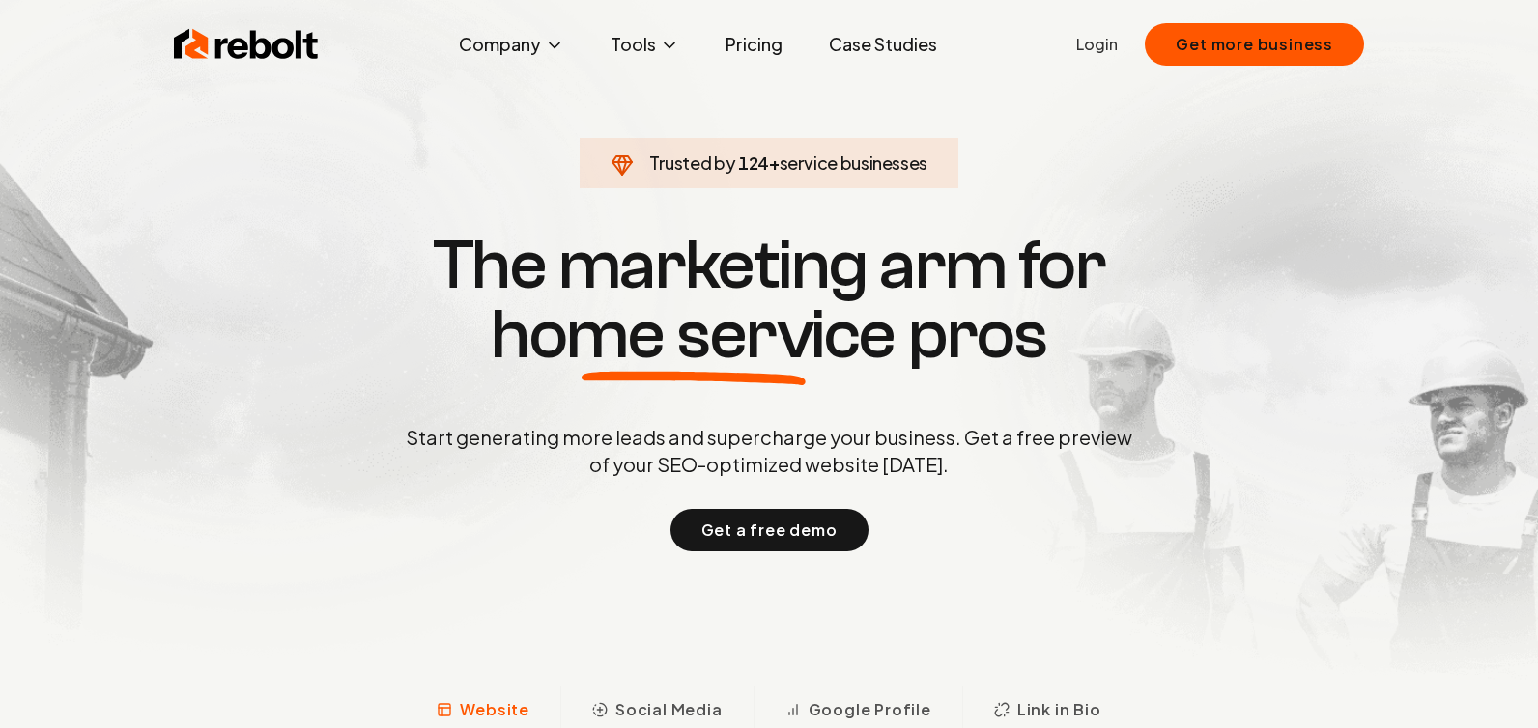 Image resolution: width=1538 pixels, height=728 pixels. I want to click on span: Link in Bio, so click(1059, 710).